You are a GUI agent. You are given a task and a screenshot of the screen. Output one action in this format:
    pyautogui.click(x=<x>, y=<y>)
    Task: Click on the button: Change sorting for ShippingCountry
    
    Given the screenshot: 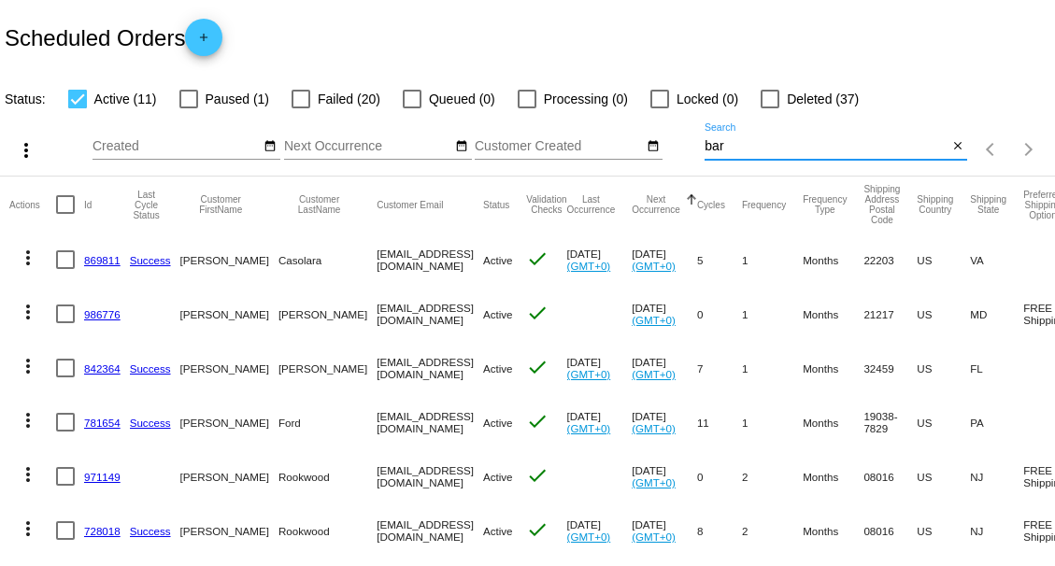 What is the action you would take?
    pyautogui.click(x=934, y=205)
    